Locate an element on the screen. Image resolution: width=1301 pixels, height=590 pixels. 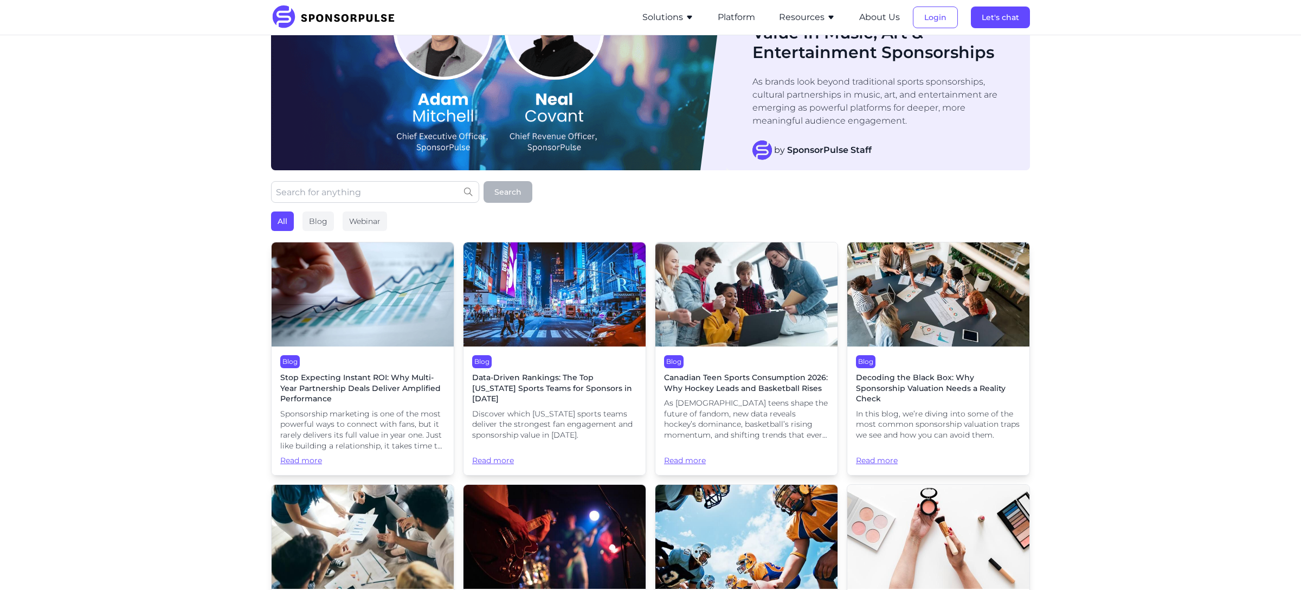
a: BlogCanadian Teen Sports Consumption 2026: Why Hockey Leads and Basketball RisesAs [DEMOGRAPHIC_D... is located at coordinates (747, 358).